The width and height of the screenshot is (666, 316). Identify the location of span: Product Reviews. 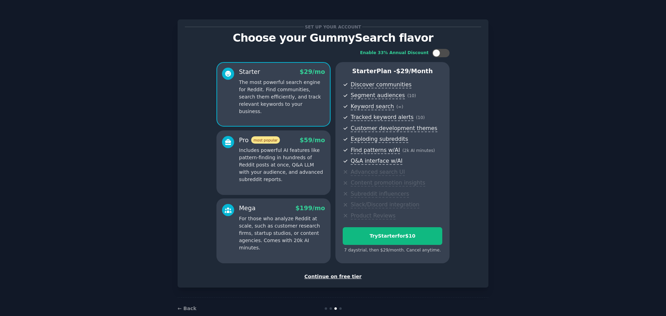
(373, 216).